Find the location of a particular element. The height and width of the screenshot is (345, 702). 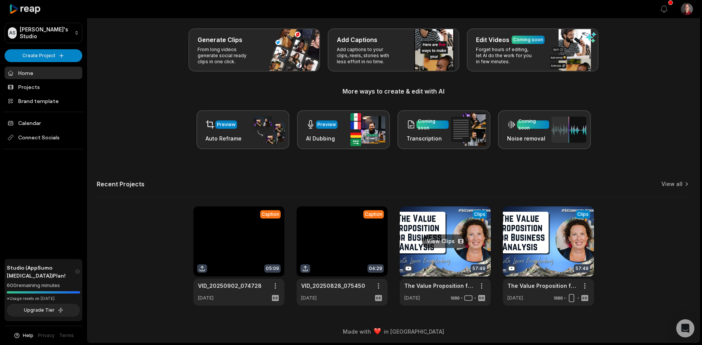

div: Open Intercom Messenger is located at coordinates (685, 329).